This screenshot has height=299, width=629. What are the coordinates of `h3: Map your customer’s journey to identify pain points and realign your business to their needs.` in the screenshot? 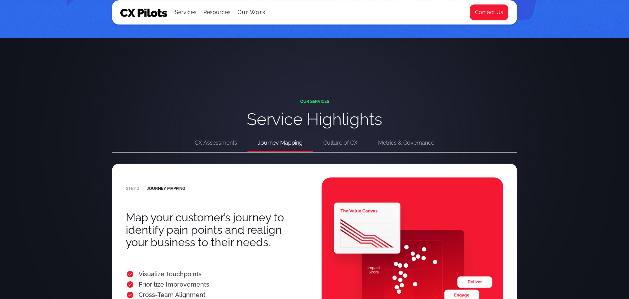 It's located at (210, 230).